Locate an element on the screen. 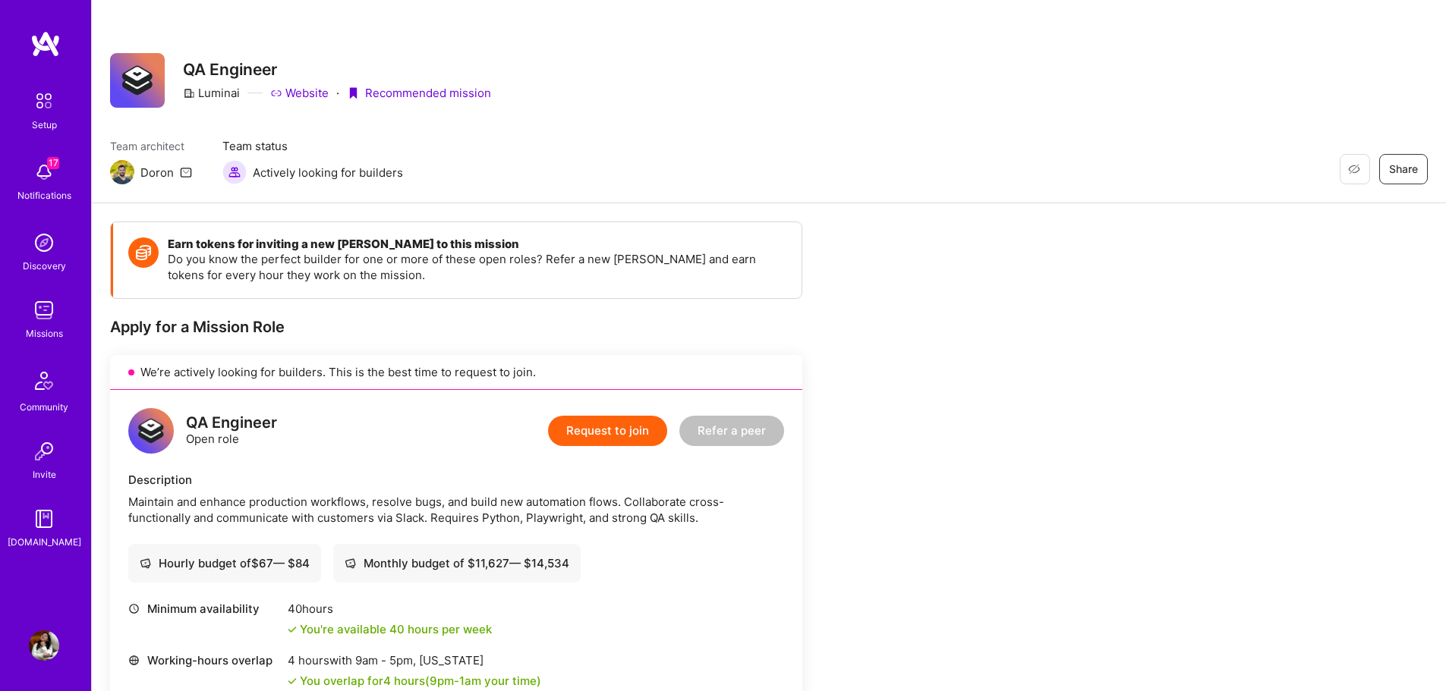 This screenshot has height=691, width=1446. i: icon Mail is located at coordinates (186, 172).